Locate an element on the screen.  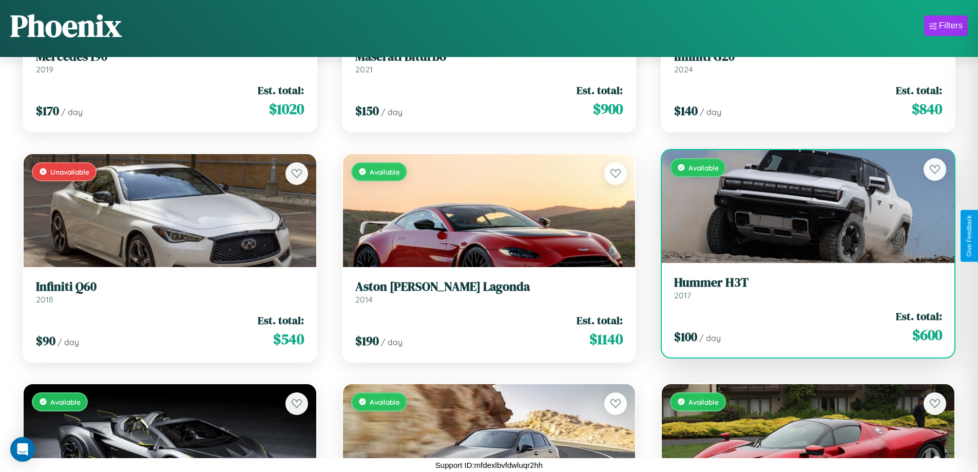
span: $ 1020 is located at coordinates (287, 109).